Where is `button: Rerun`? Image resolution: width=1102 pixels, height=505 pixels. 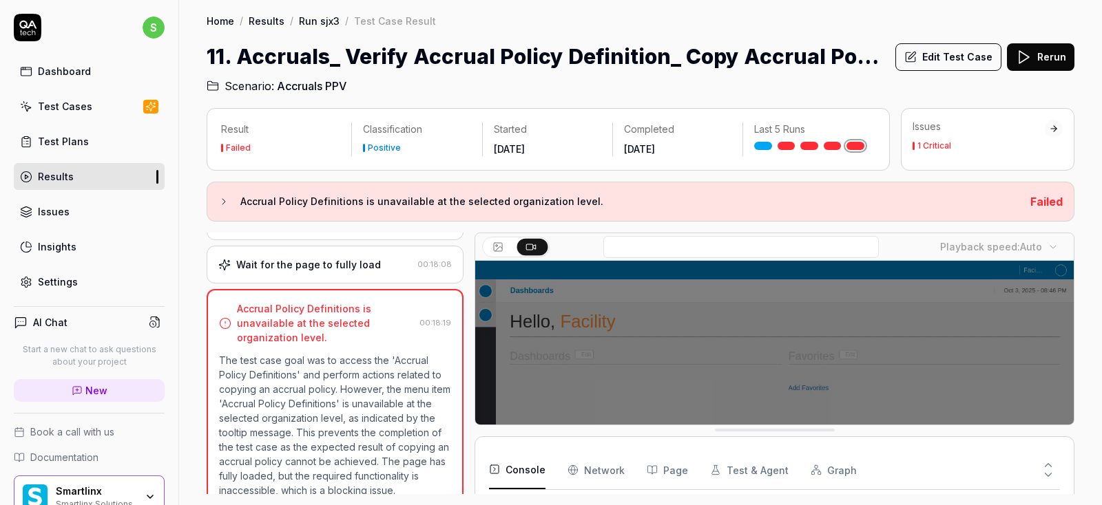 button: Rerun is located at coordinates (1040, 57).